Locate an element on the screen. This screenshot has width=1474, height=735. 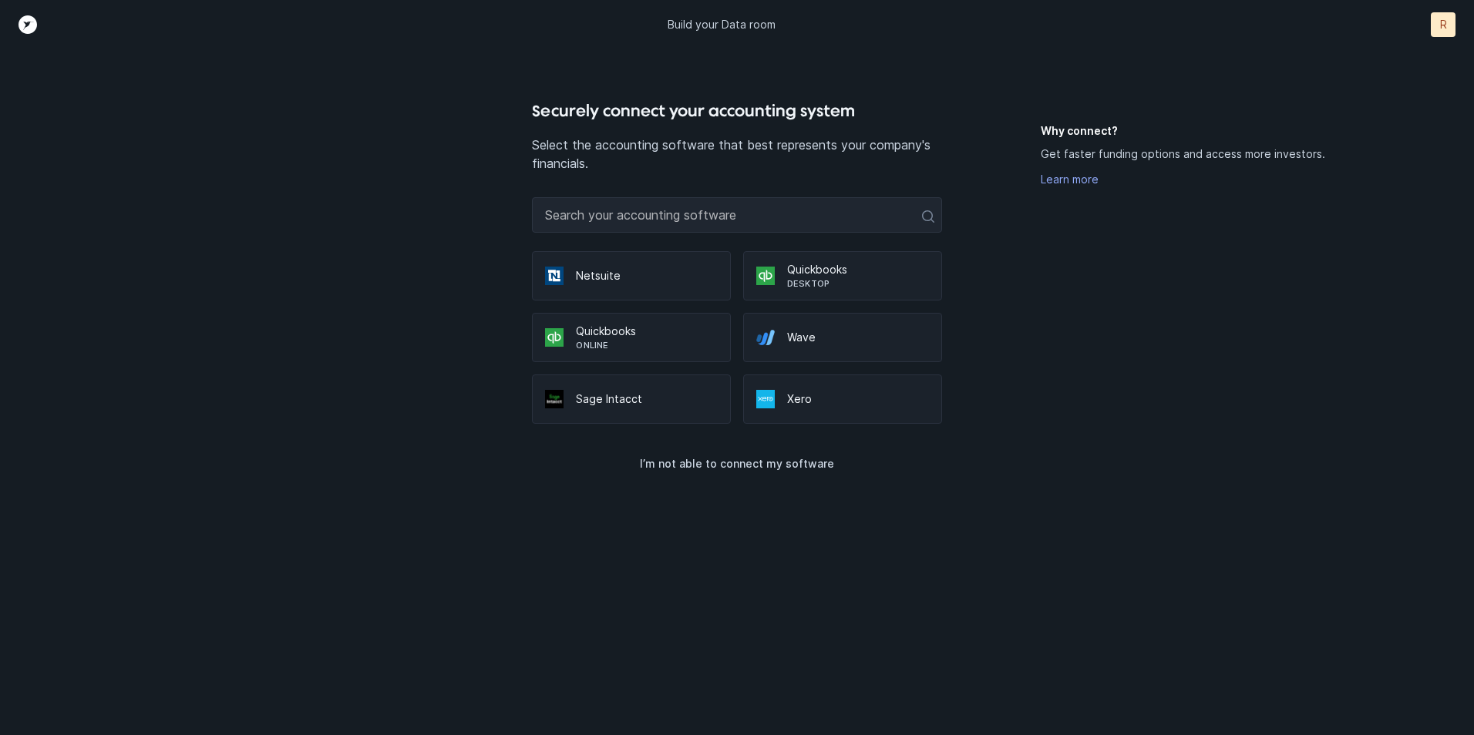
p: Netsuite is located at coordinates (647, 276).